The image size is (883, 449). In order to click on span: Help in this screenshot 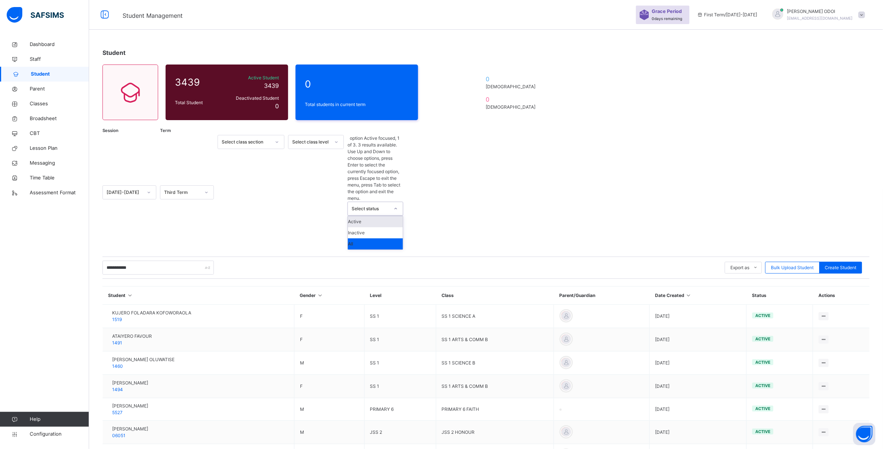, I will do `click(59, 420)`.